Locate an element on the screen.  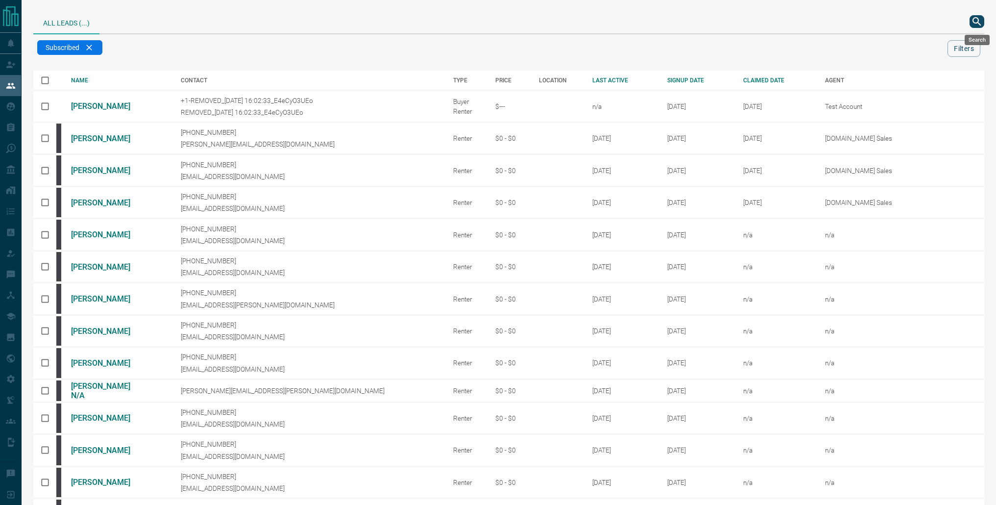
div: October 15th 2008, 9:26:23 AM is located at coordinates (698, 390).